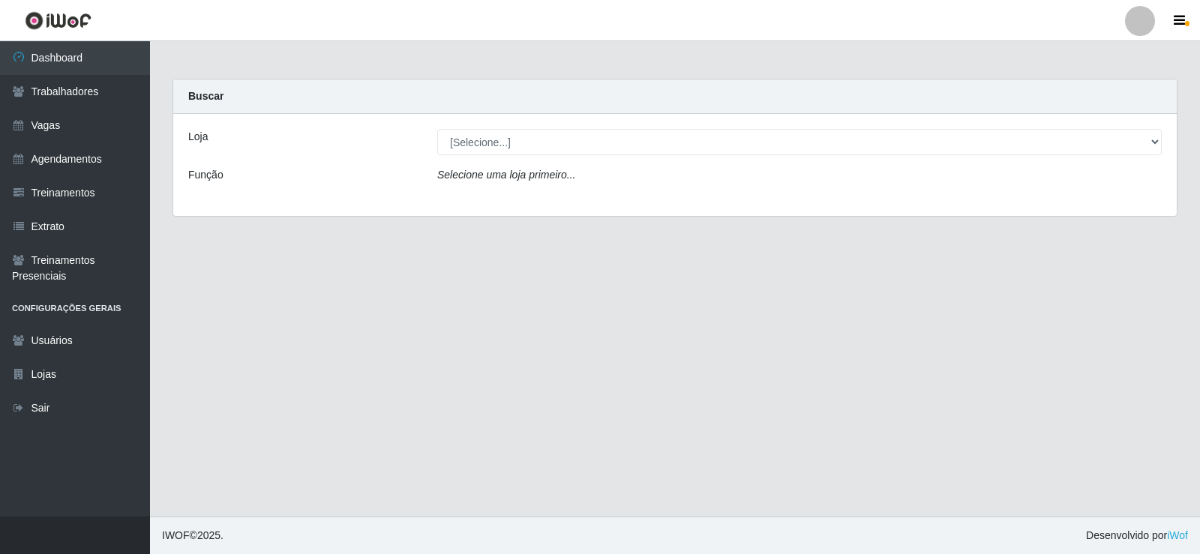 This screenshot has height=554, width=1200. I want to click on a: iWof, so click(1178, 536).